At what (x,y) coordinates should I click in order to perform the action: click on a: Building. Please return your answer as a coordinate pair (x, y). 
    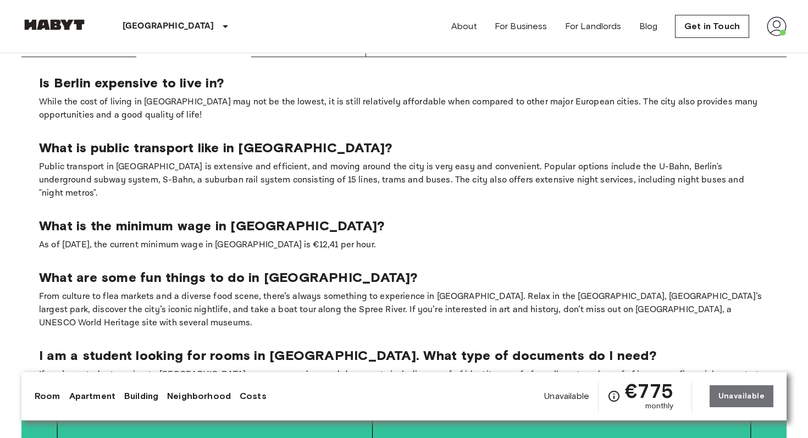
    Looking at the image, I should click on (141, 396).